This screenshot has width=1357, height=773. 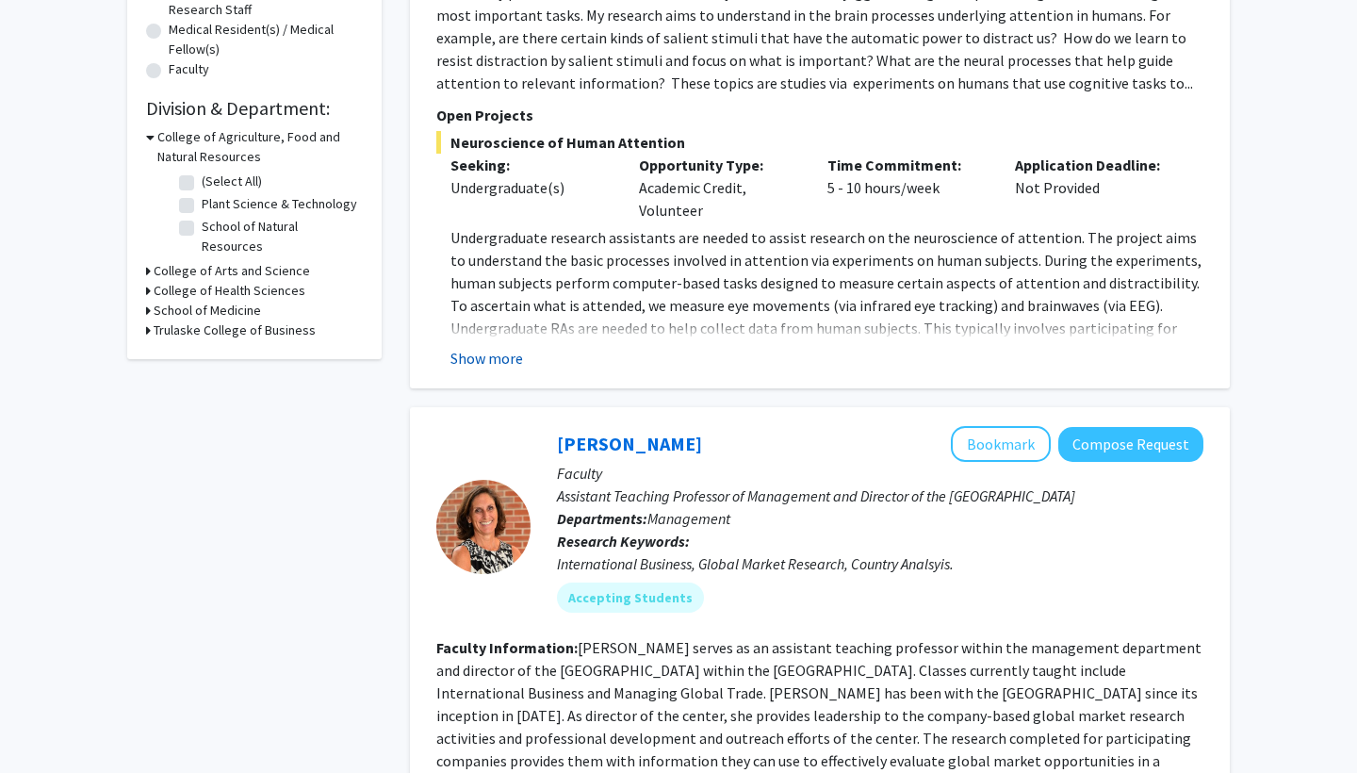 I want to click on p: Undergraduate research assistants are needed to assist research on the neuroscience of attention...., so click(x=827, y=317).